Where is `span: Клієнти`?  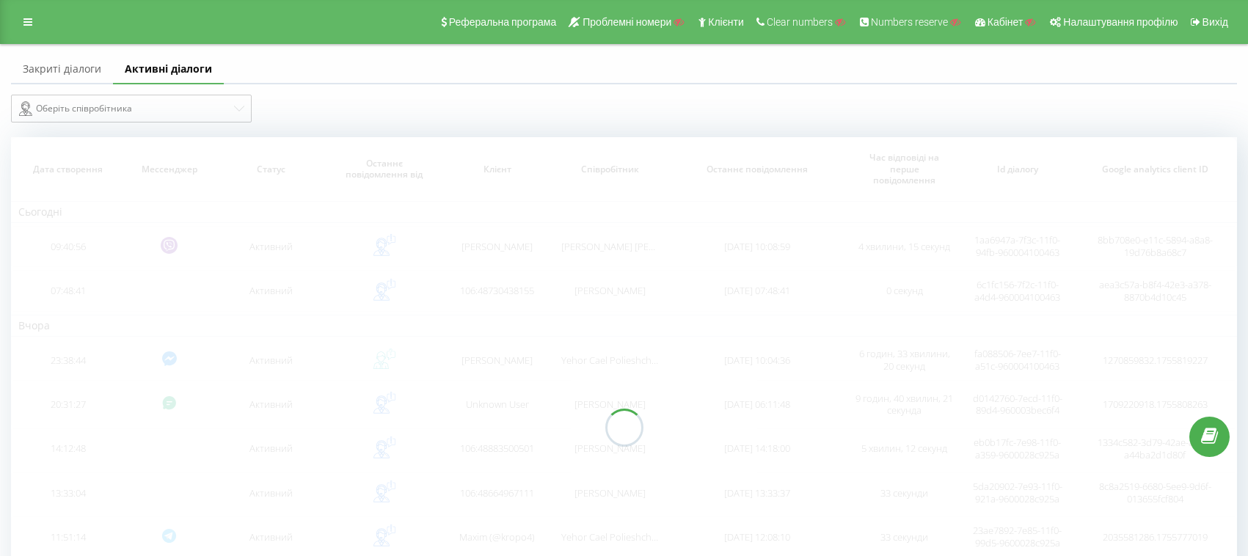 span: Клієнти is located at coordinates (726, 22).